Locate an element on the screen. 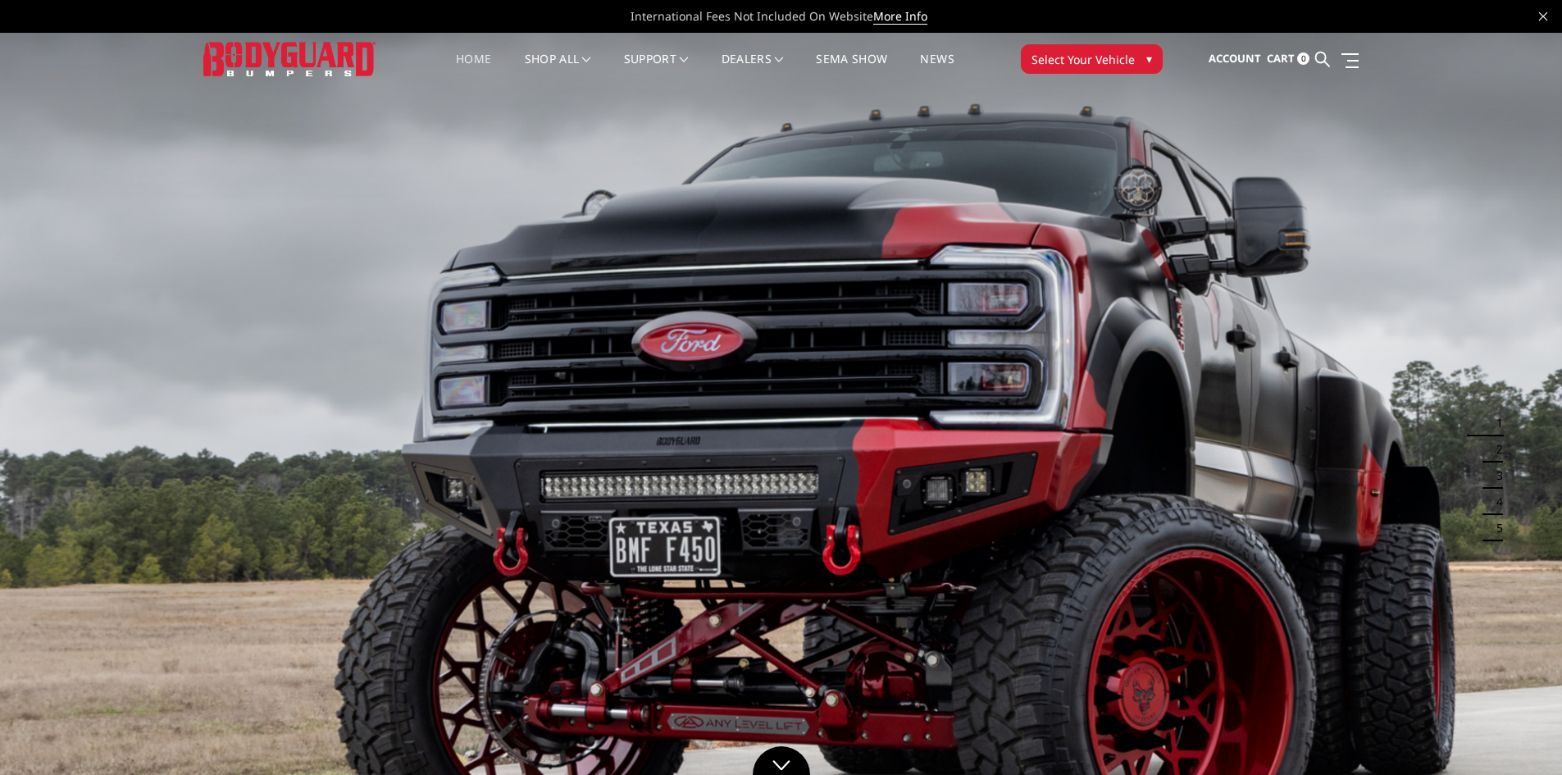 The height and width of the screenshot is (775, 1562). a: News is located at coordinates (936, 69).